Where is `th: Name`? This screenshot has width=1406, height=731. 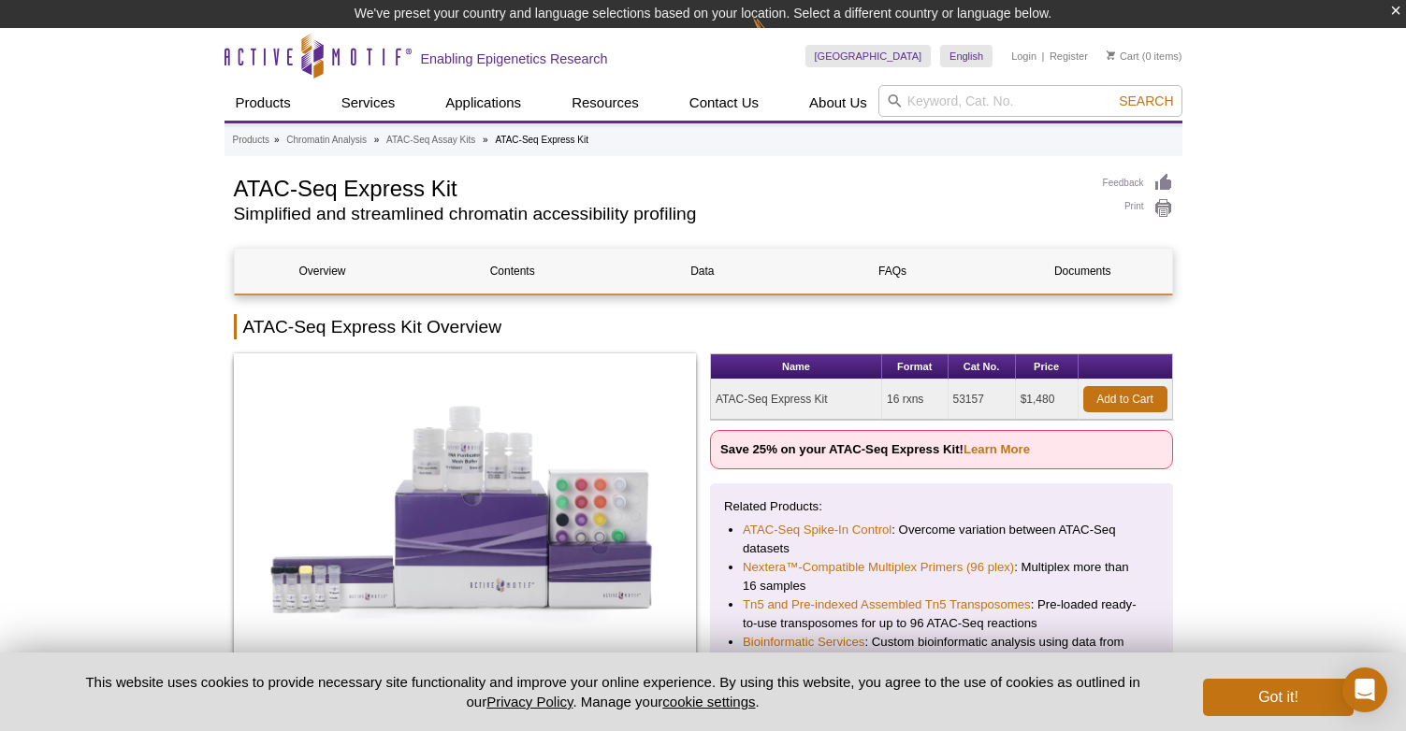
th: Name is located at coordinates (796, 367).